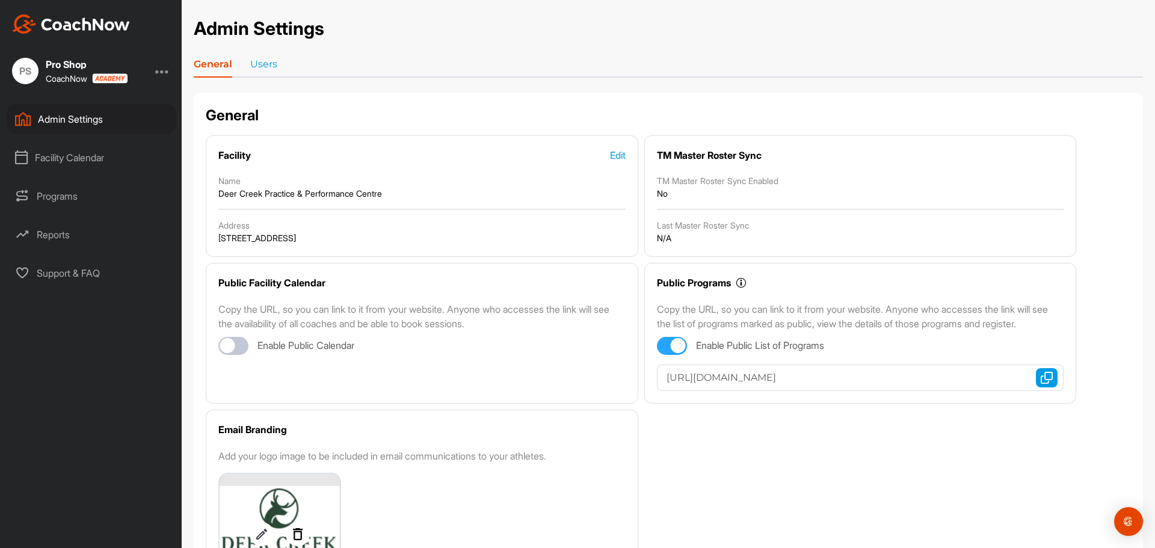 The image size is (1155, 548). I want to click on img: Copy, so click(1046, 378).